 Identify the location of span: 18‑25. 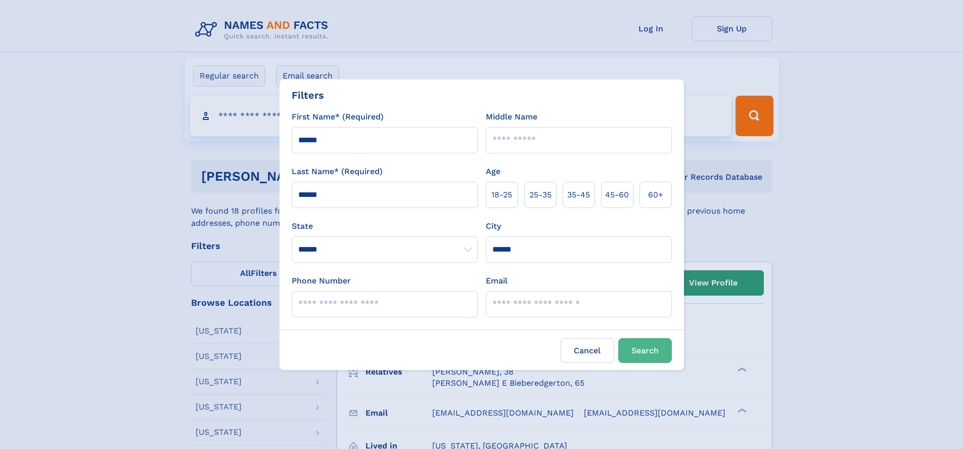
(502, 195).